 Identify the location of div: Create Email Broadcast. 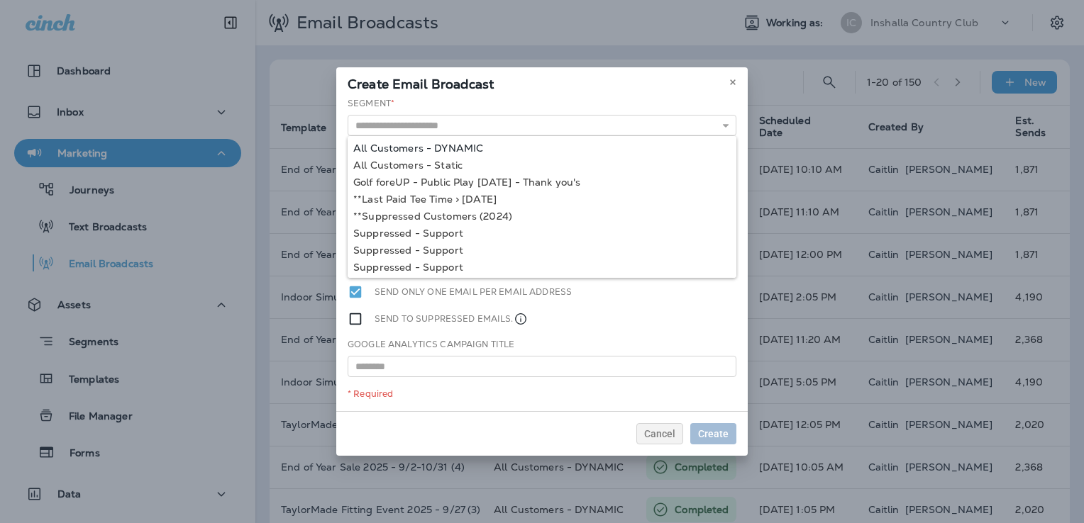
(542, 82).